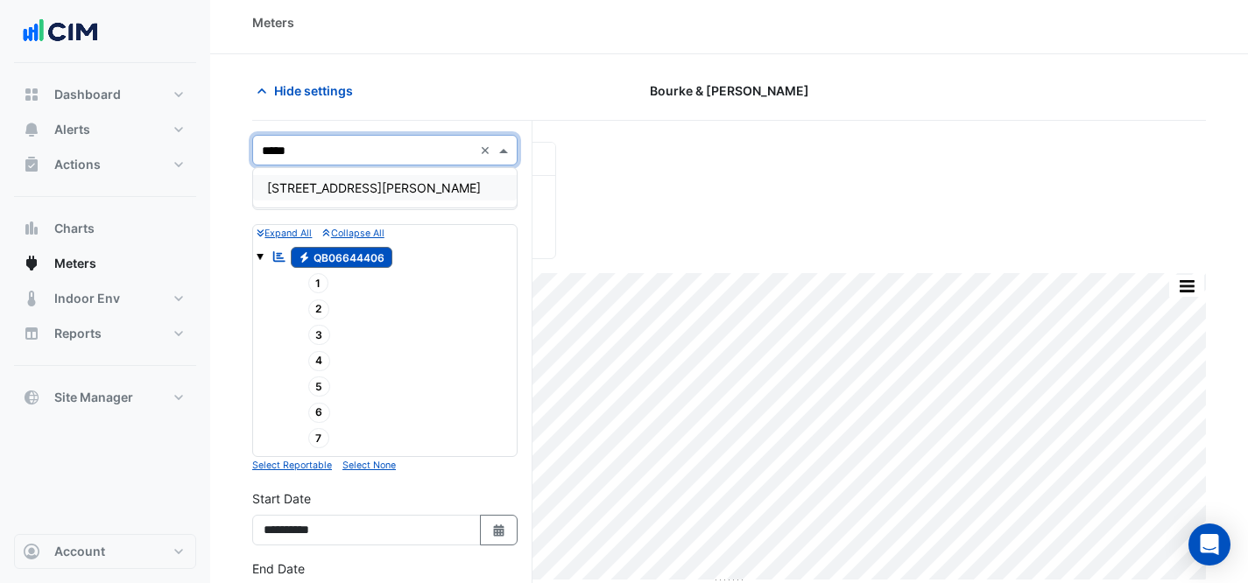 This screenshot has height=583, width=1248. I want to click on label: End Date, so click(278, 568).